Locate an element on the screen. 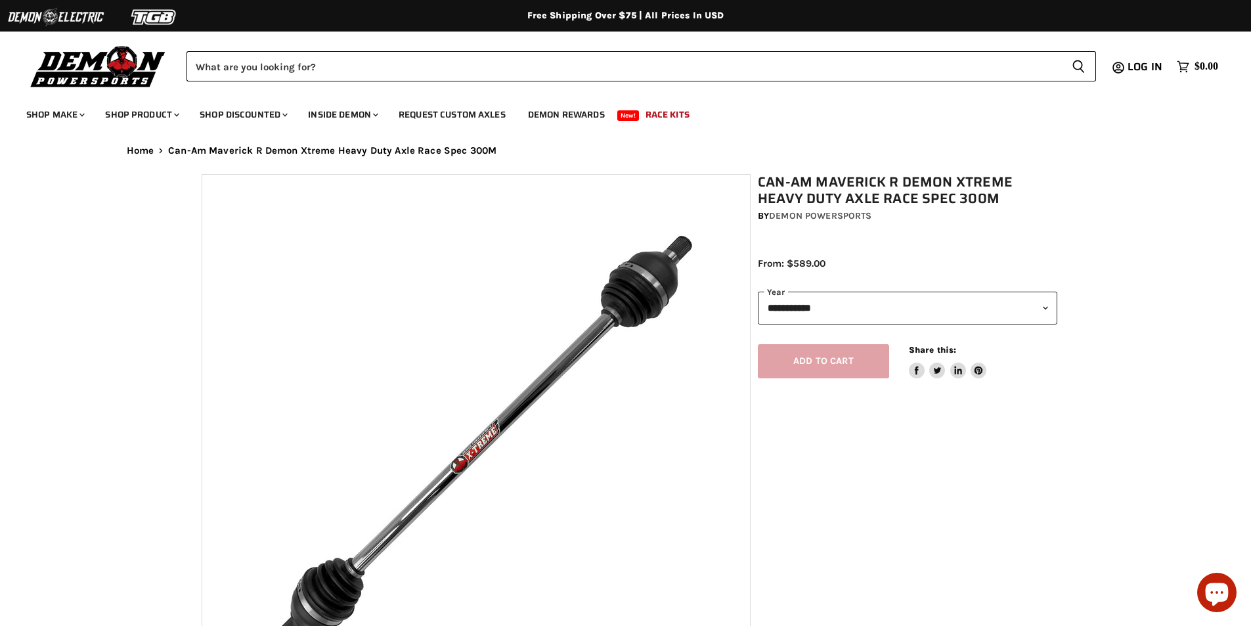  form: Product is located at coordinates (641, 66).